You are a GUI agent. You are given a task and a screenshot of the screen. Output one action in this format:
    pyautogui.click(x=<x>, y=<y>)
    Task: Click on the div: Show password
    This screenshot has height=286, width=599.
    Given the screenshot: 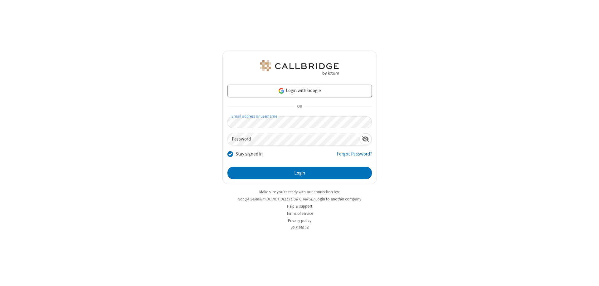 What is the action you would take?
    pyautogui.click(x=365, y=139)
    